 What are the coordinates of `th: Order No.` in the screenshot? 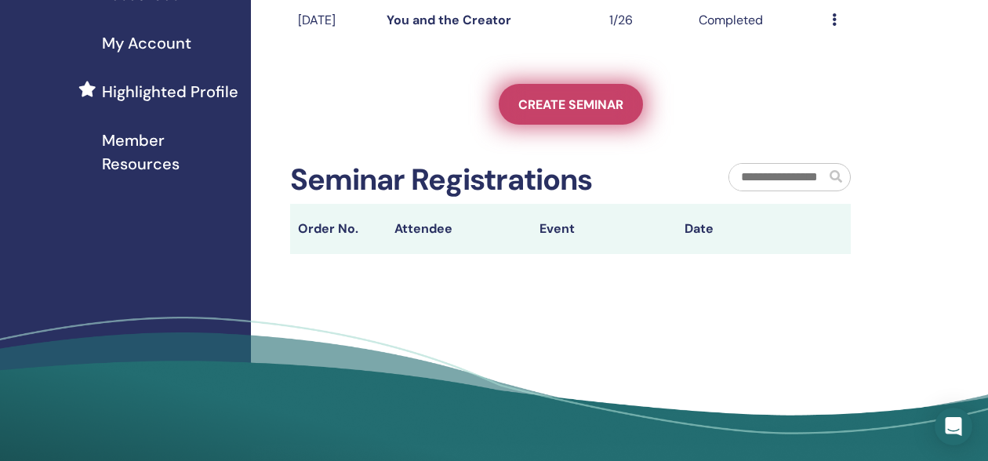 It's located at (338, 229).